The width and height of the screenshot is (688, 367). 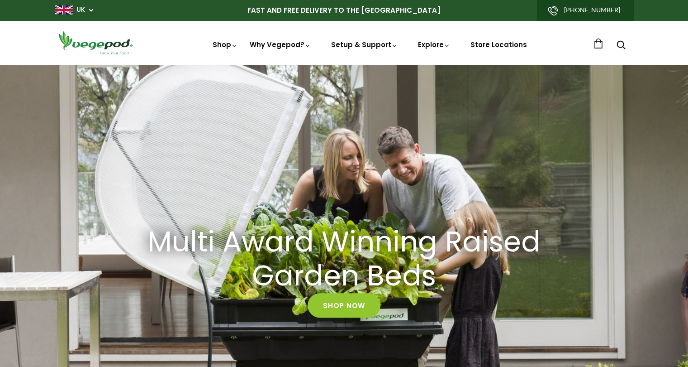 What do you see at coordinates (225, 44) in the screenshot?
I see `a: Shop` at bounding box center [225, 44].